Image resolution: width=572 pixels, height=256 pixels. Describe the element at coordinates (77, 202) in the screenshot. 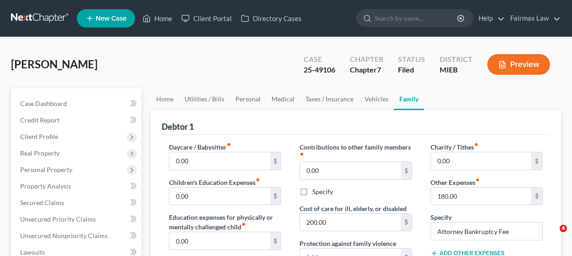

I see `a: Secured Claims` at that location.